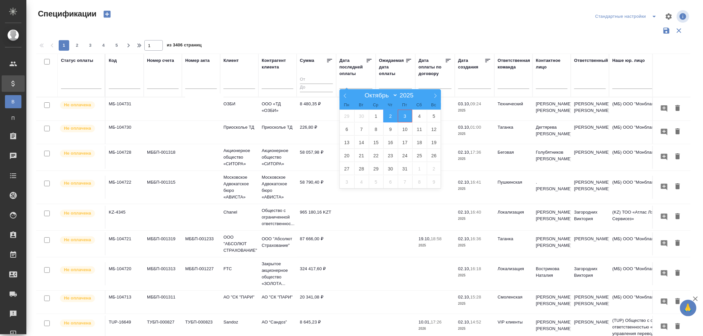 Image resolution: width=703 pixels, height=336 pixels. I want to click on td: KZ-4345, so click(125, 218).